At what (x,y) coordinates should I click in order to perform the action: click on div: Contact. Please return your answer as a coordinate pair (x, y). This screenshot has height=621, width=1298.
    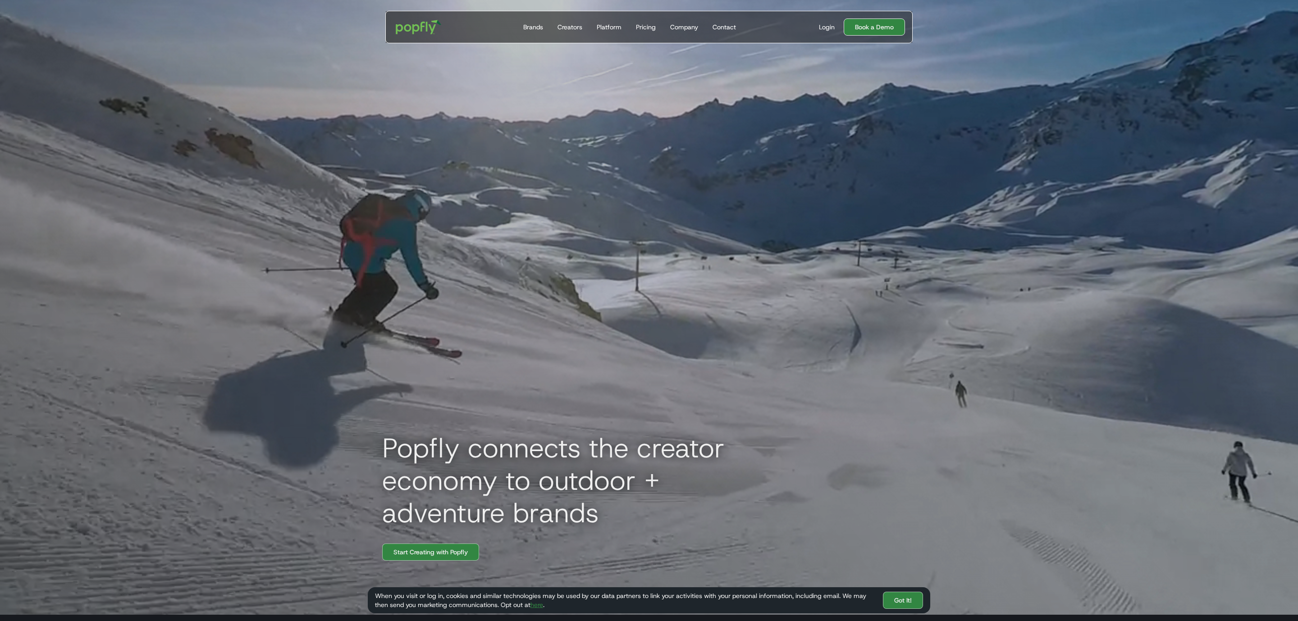
    Looking at the image, I should click on (724, 27).